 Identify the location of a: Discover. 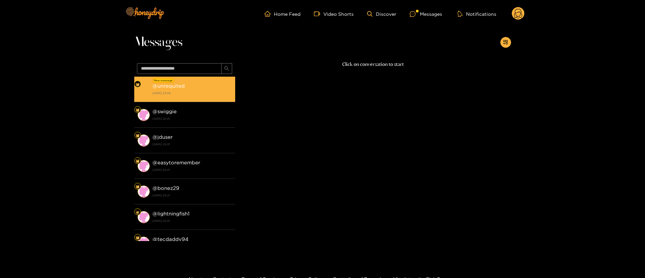
(382, 14).